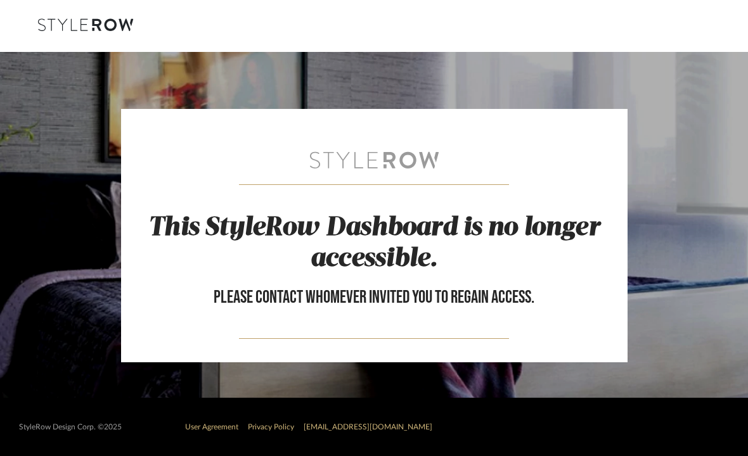 This screenshot has height=456, width=748. Describe the element at coordinates (70, 427) in the screenshot. I see `div: StyleRow Design Corp. ©2025` at that location.